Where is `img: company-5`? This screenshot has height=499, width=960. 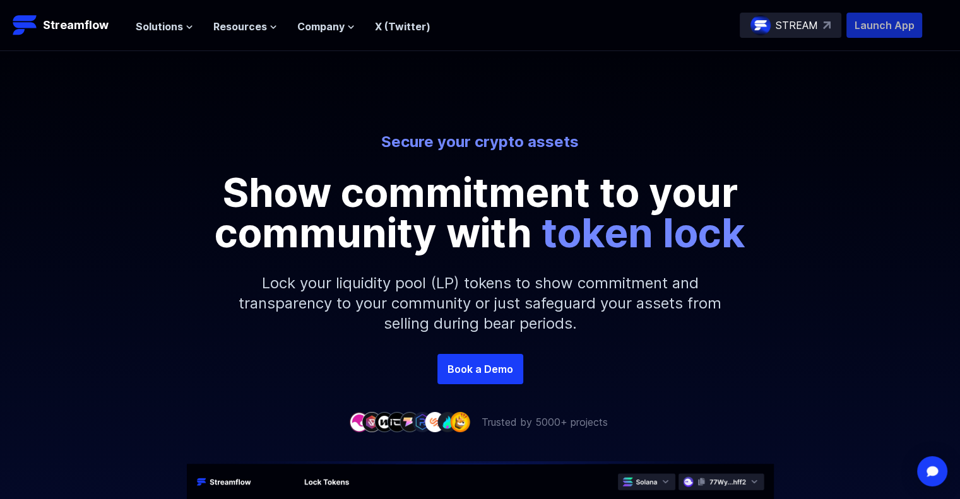
img: company-5 is located at coordinates (409, 421).